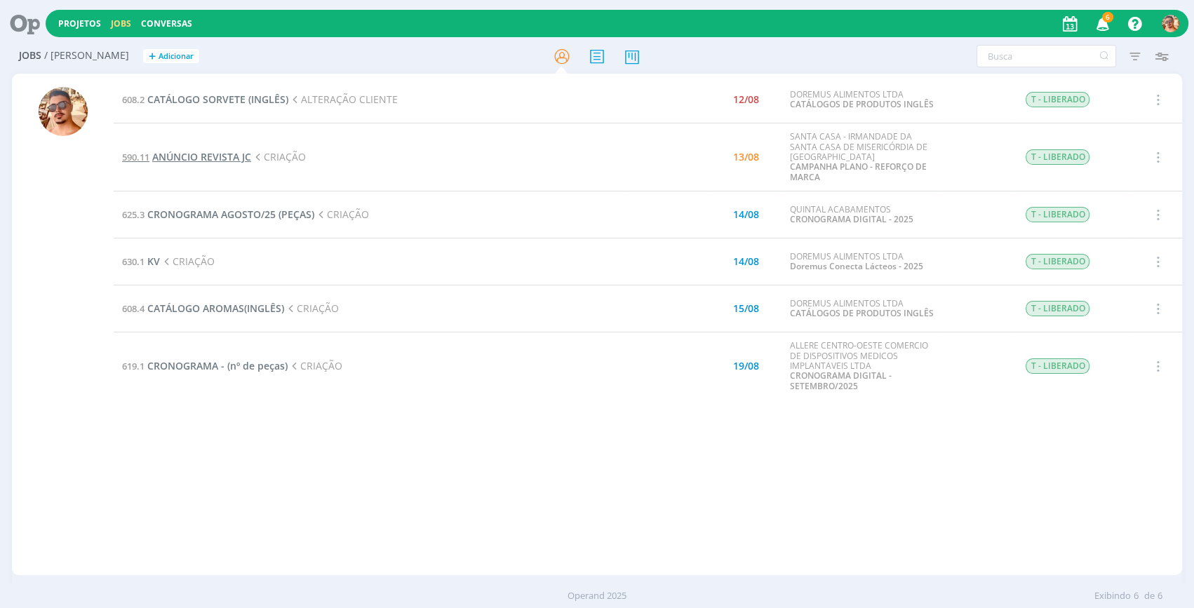  What do you see at coordinates (205, 99) in the screenshot?
I see `a: 608.2CATÁLOGO SORVETE (INGLÊS)` at bounding box center [205, 99].